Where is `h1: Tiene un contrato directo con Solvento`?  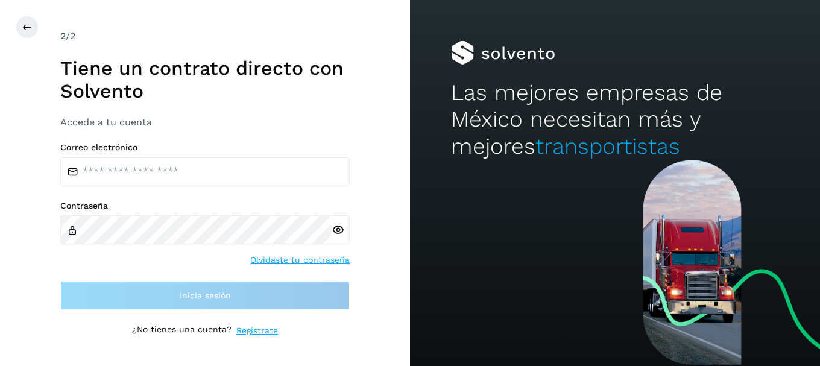 h1: Tiene un contrato directo con Solvento is located at coordinates (205, 80).